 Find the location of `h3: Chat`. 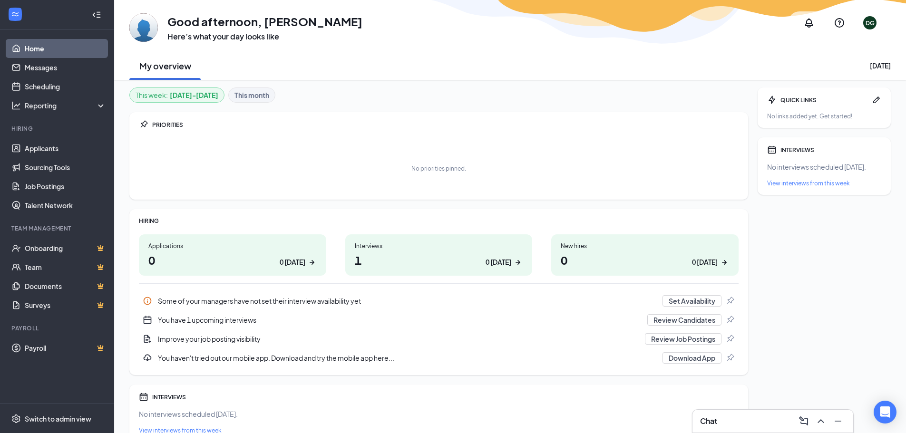

h3: Chat is located at coordinates (709, 422).